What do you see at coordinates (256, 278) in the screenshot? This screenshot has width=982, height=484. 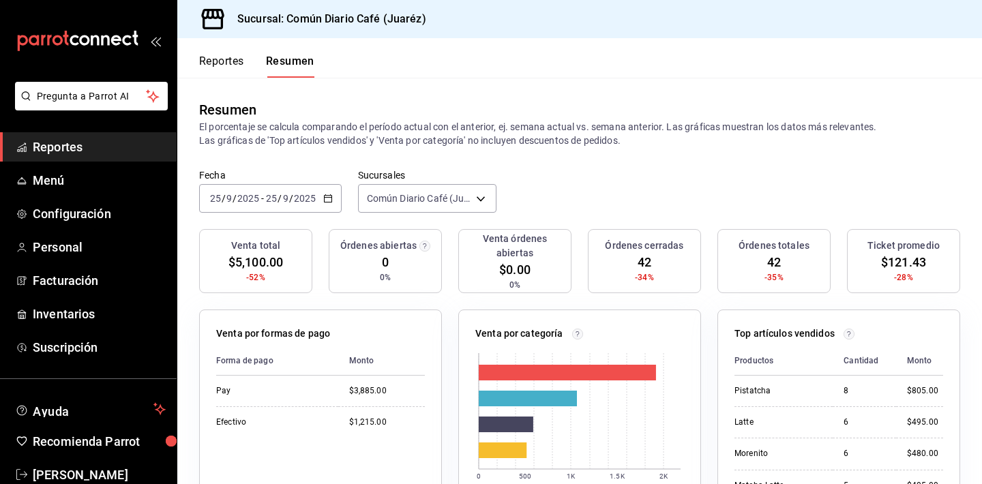 I see `span: -52%` at bounding box center [256, 278].